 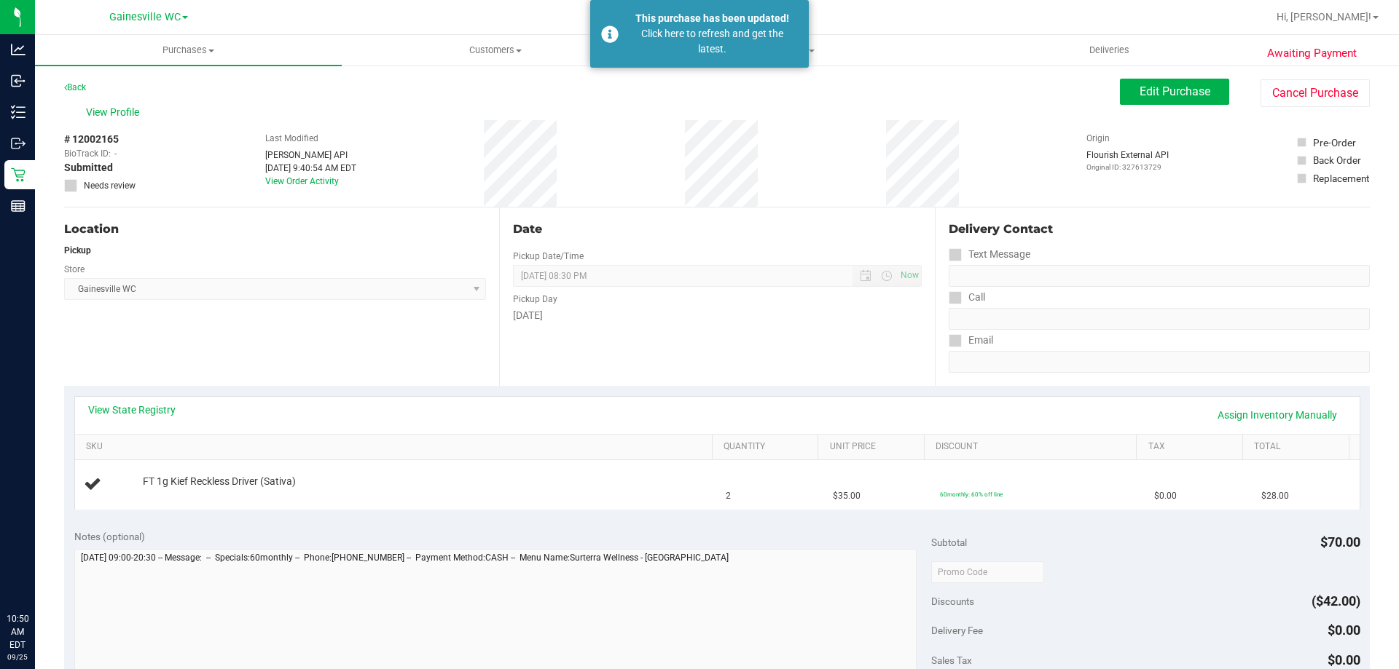 I want to click on a: Discount, so click(x=1033, y=447).